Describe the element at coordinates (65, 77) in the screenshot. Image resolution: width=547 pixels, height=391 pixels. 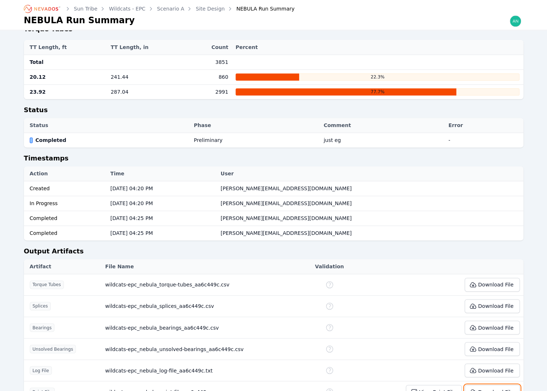
I see `td: 20.12` at that location.